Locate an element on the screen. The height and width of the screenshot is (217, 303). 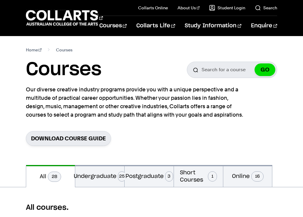
a: Enquire is located at coordinates (264, 26).